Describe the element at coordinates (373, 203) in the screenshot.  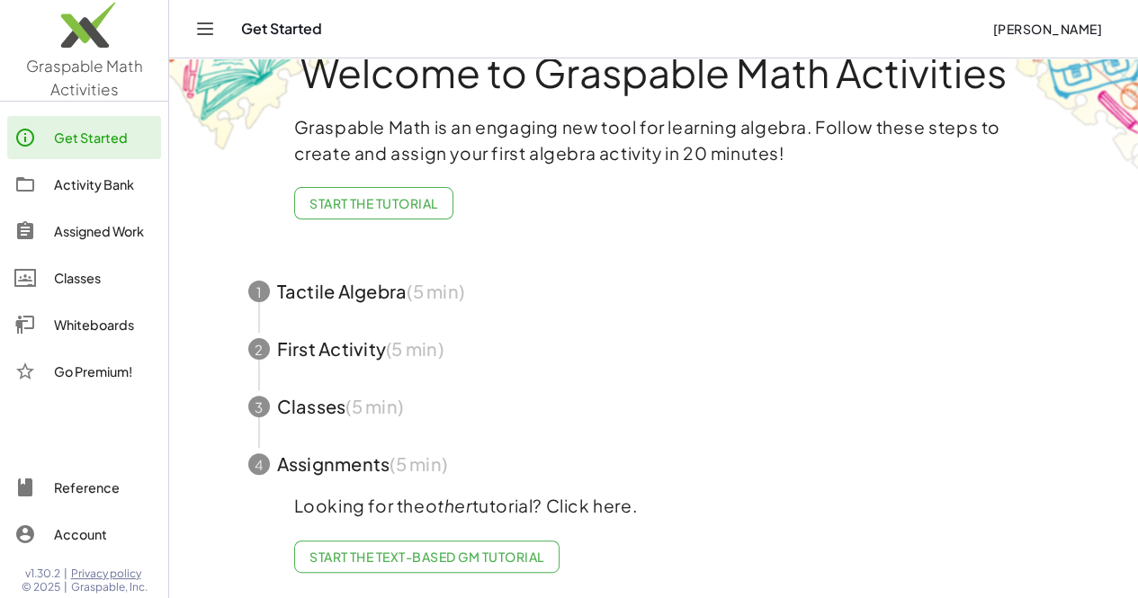
I see `span: Start the Tutorial` at that location.